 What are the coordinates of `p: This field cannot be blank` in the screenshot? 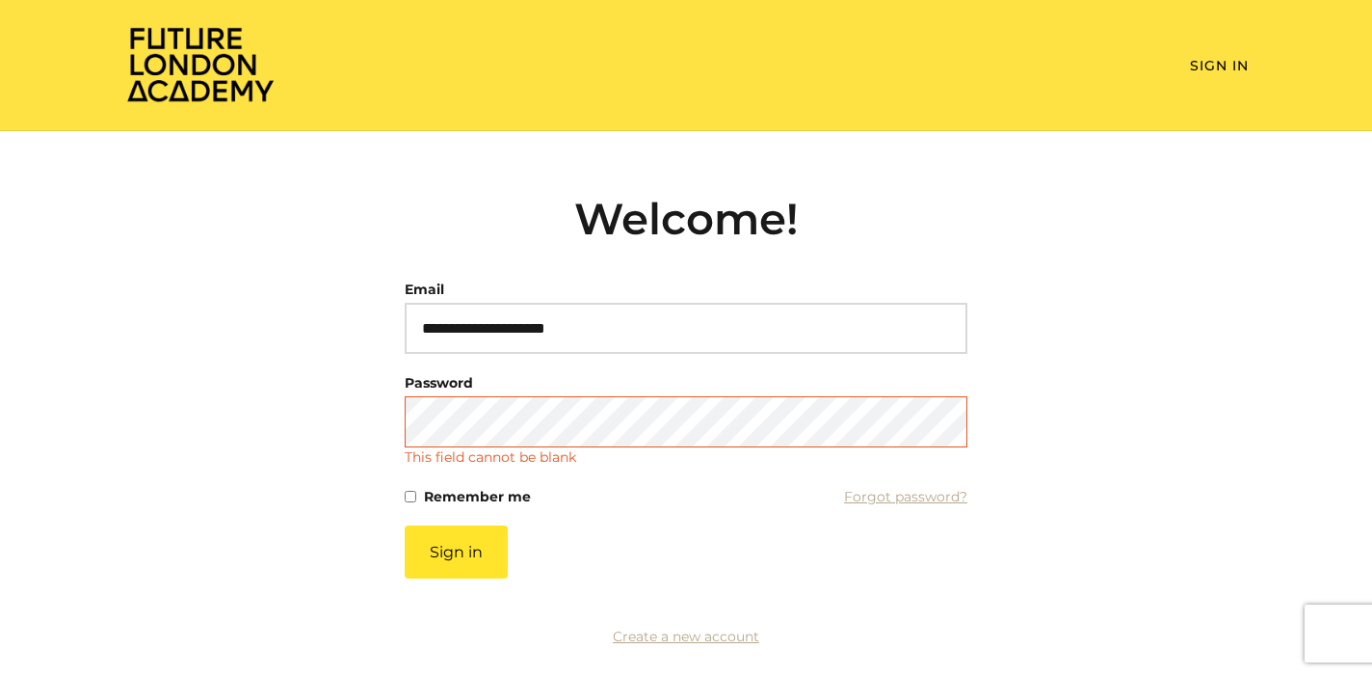 It's located at (490, 457).